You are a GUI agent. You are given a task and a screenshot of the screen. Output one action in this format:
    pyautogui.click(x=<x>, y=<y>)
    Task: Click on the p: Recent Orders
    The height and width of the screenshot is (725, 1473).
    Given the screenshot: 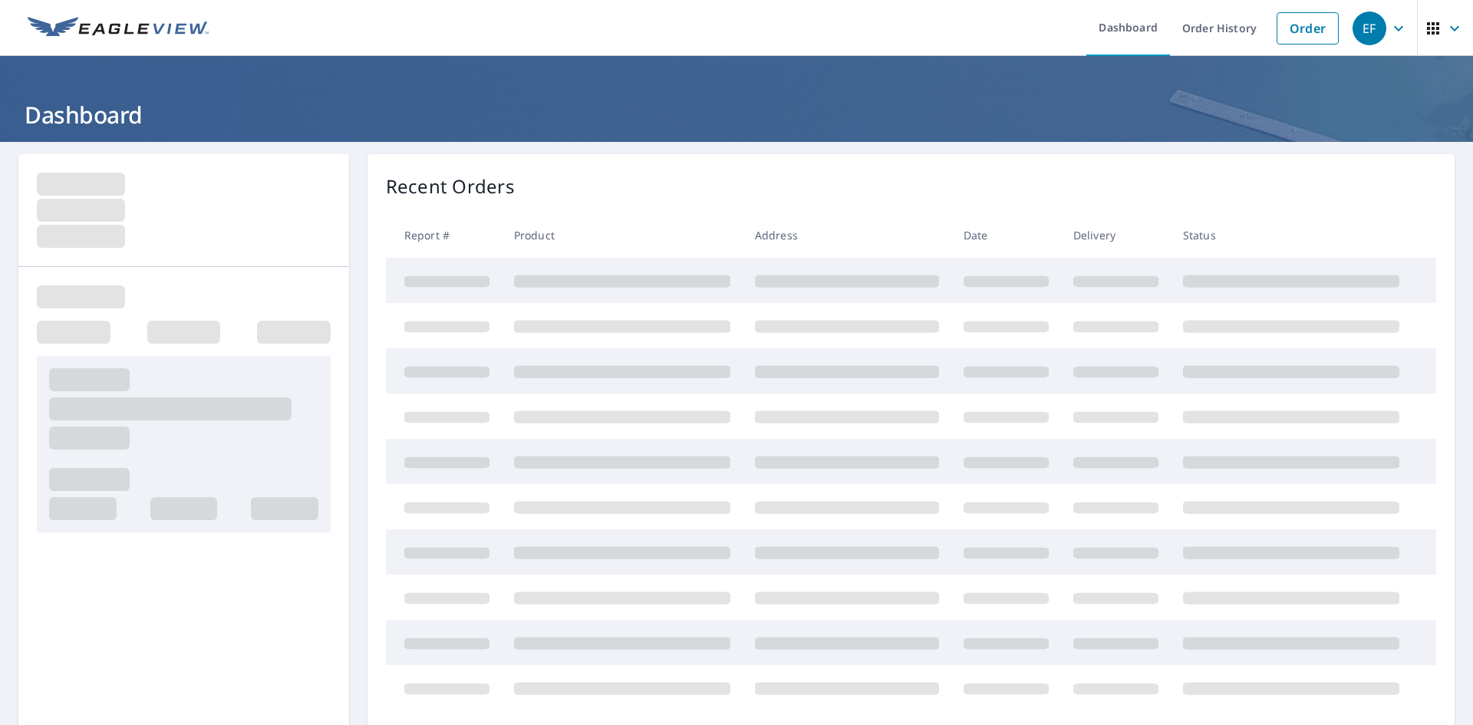 What is the action you would take?
    pyautogui.click(x=450, y=186)
    